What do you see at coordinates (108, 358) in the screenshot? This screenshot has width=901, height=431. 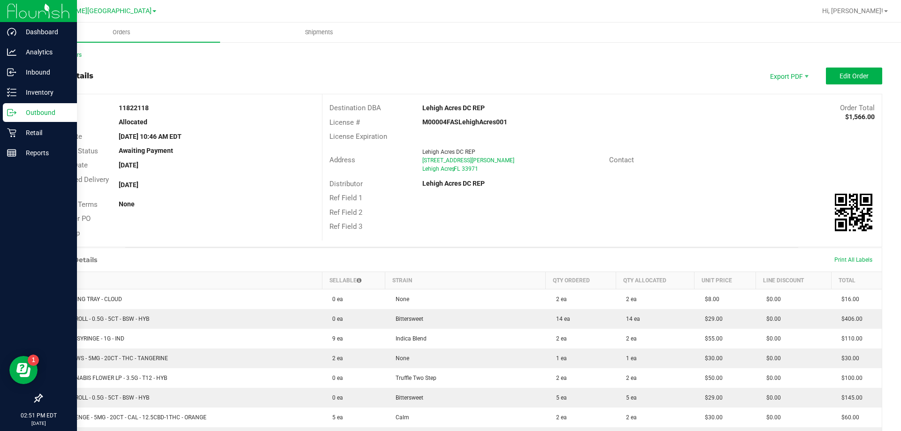 I see `span: HT - CHEWS - 5MG - 20CT - THC - TANGERINE` at bounding box center [108, 358].